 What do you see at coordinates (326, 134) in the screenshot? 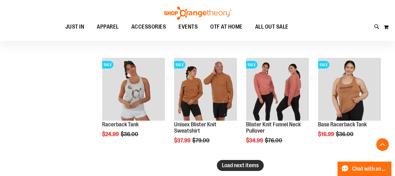
I see `span: $16.99` at bounding box center [326, 134].